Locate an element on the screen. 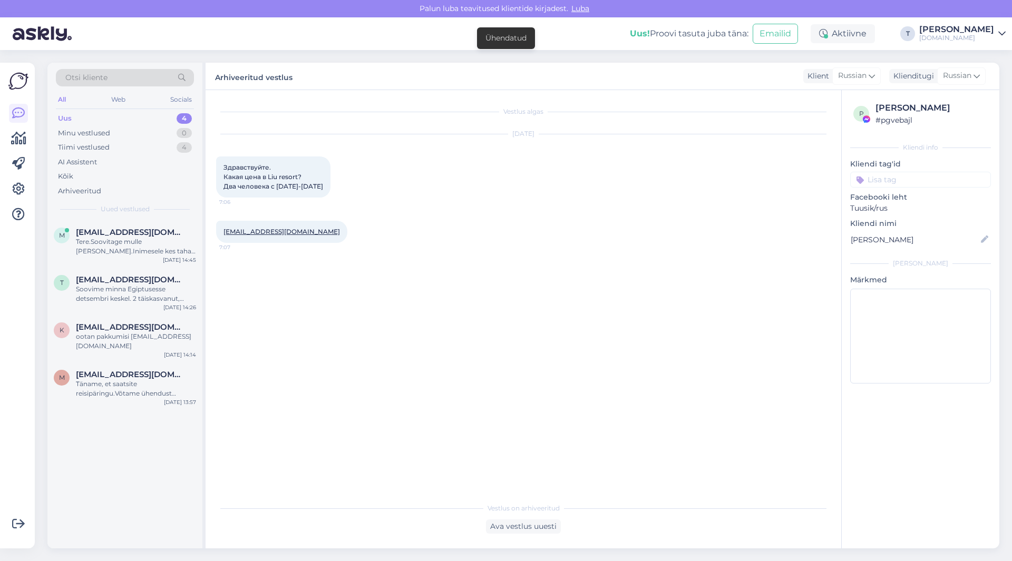 Image resolution: width=1012 pixels, height=561 pixels. div: Arhiveeritud is located at coordinates (80, 191).